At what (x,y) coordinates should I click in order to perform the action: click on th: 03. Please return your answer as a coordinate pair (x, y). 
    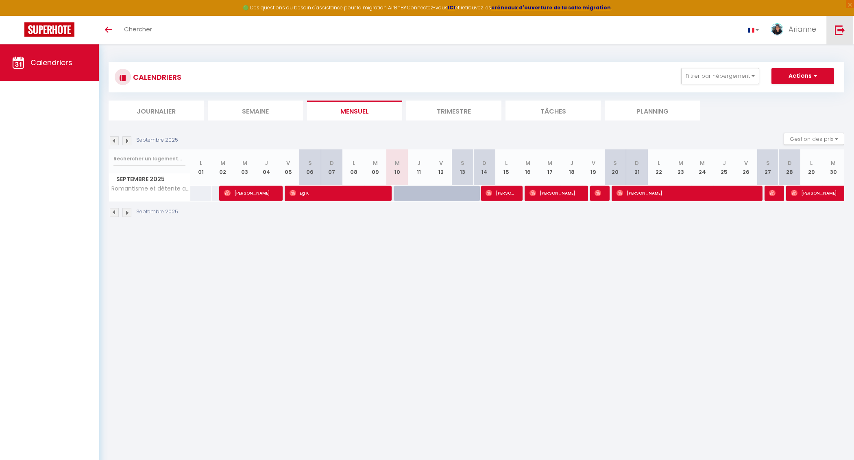
    Looking at the image, I should click on (245, 167).